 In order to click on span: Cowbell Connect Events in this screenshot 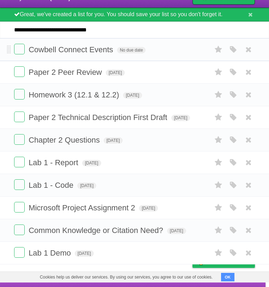, I will do `click(72, 49)`.